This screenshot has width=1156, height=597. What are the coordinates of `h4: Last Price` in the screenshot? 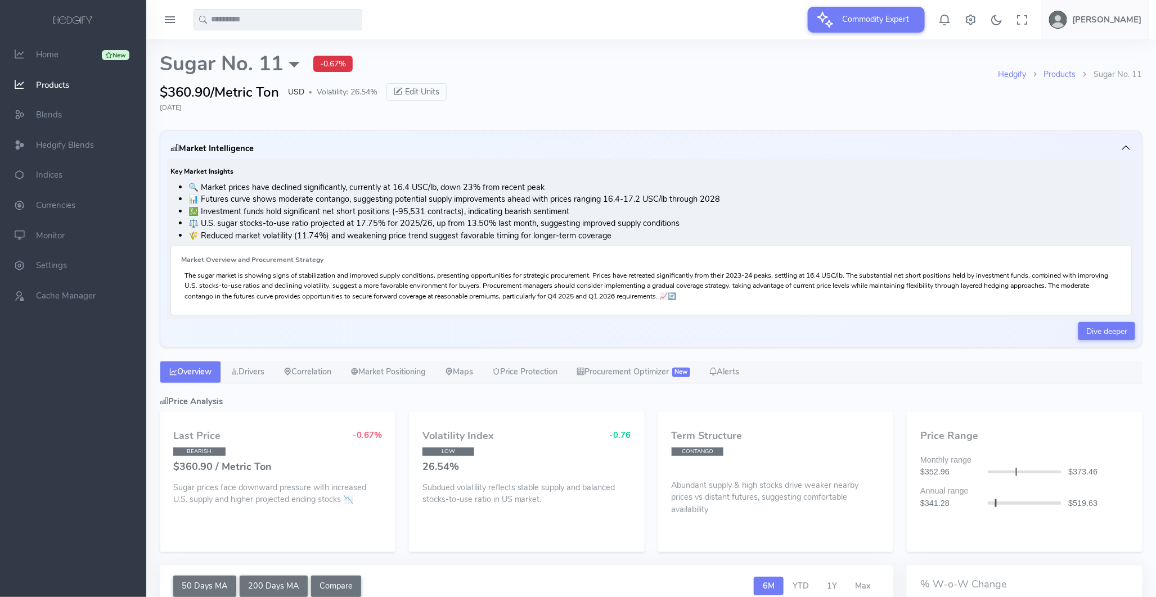 It's located at (197, 436).